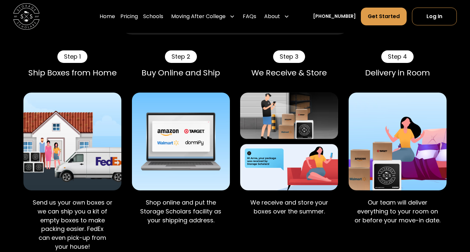 Image resolution: width=470 pixels, height=252 pixels. What do you see at coordinates (129, 16) in the screenshot?
I see `a: Pricing` at bounding box center [129, 16].